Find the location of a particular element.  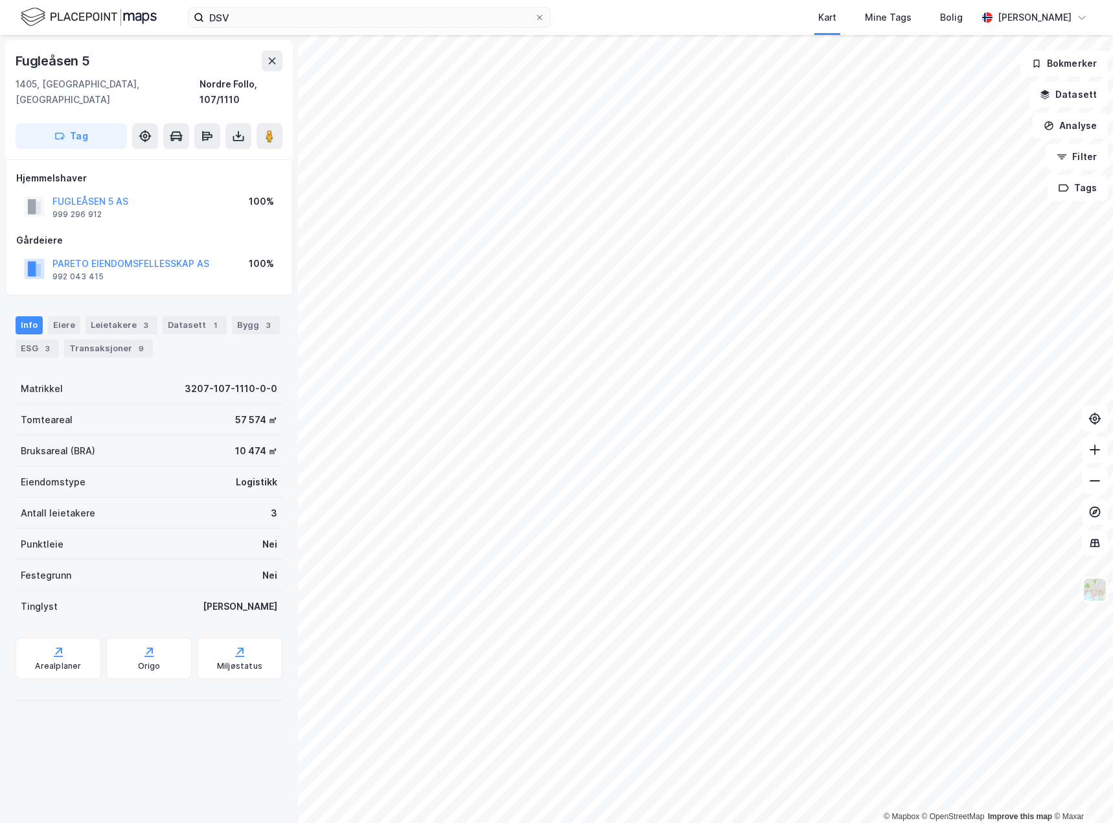

button: Tag is located at coordinates (71, 136).